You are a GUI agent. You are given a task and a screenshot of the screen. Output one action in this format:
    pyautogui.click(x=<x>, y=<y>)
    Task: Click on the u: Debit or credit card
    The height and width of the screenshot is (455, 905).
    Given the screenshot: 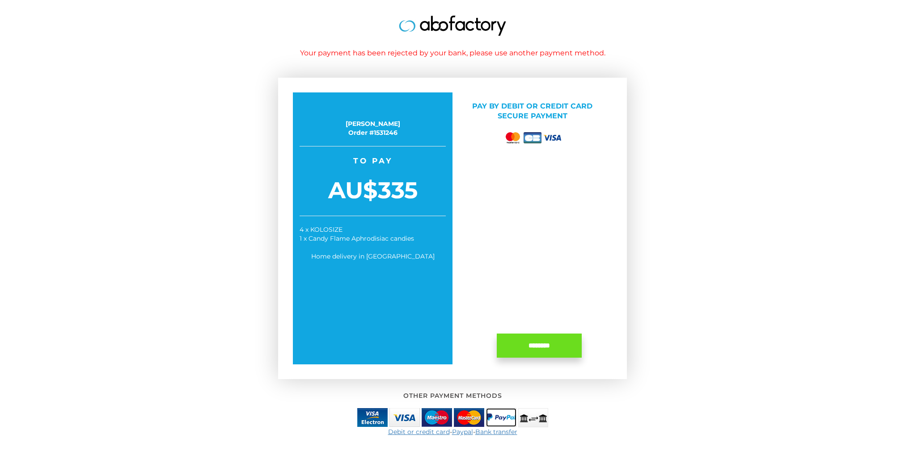 What is the action you would take?
    pyautogui.click(x=419, y=432)
    